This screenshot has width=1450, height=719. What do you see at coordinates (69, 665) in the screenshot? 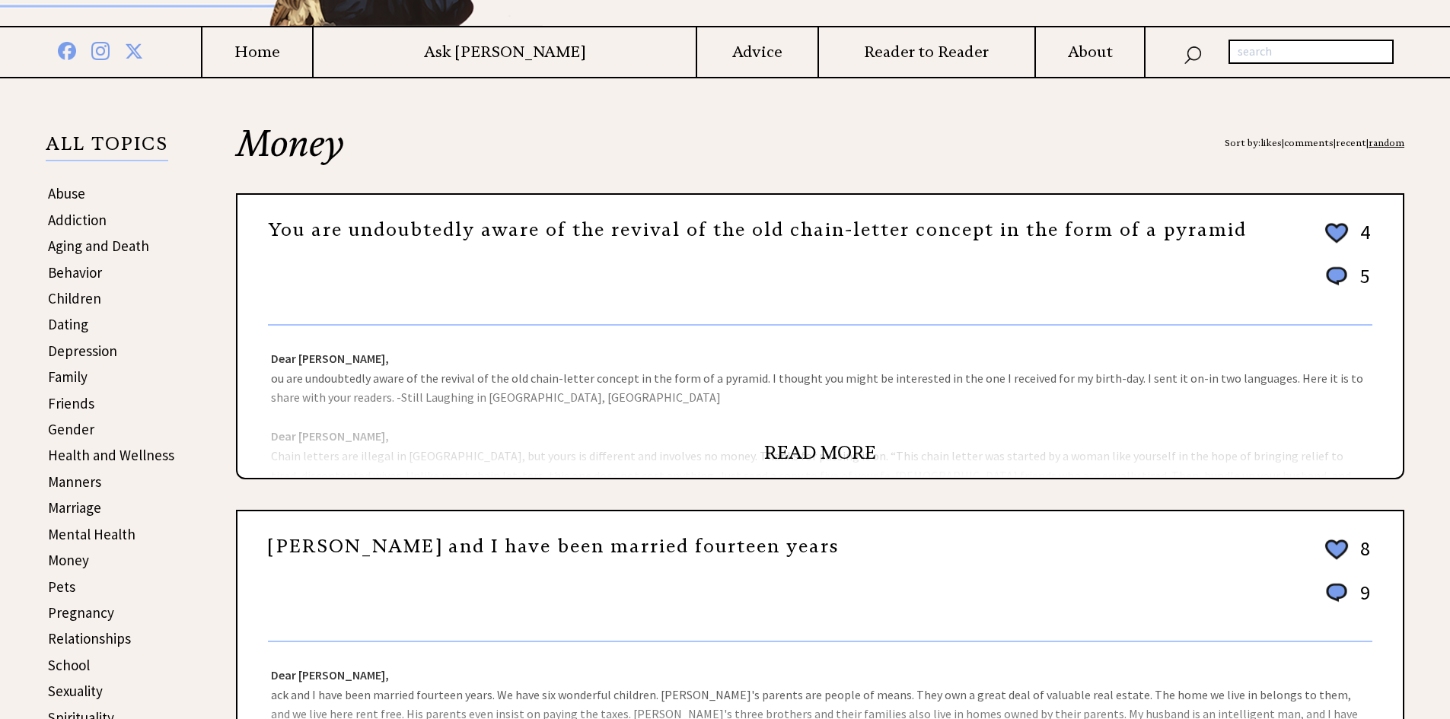
I see `a: School` at bounding box center [69, 665].